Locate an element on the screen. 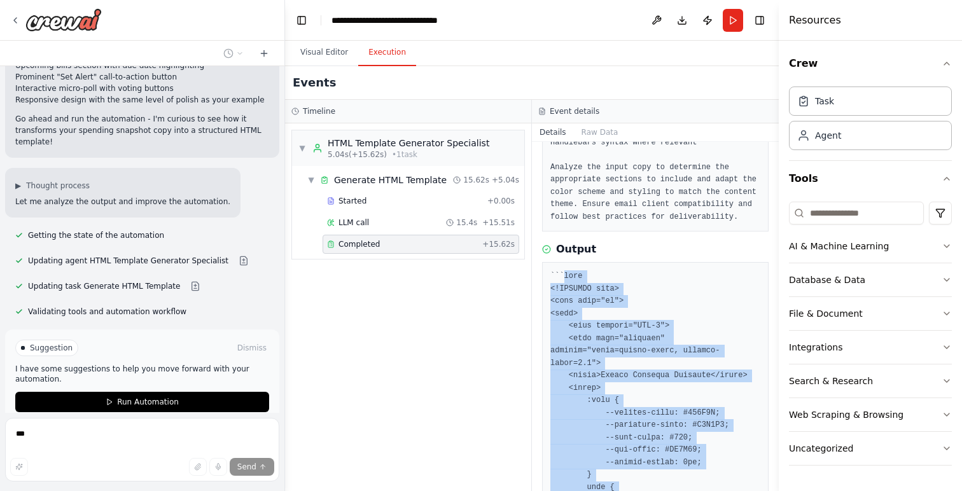  button: Integrations is located at coordinates (871, 348).